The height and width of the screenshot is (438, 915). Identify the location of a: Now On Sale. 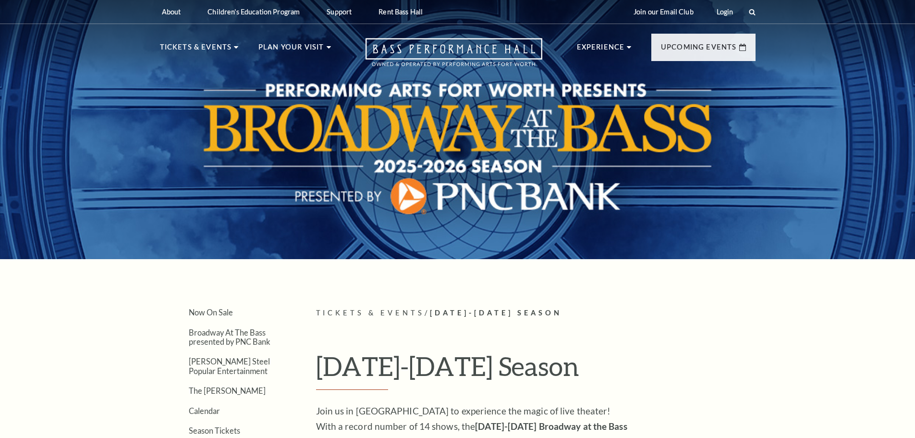
(211, 312).